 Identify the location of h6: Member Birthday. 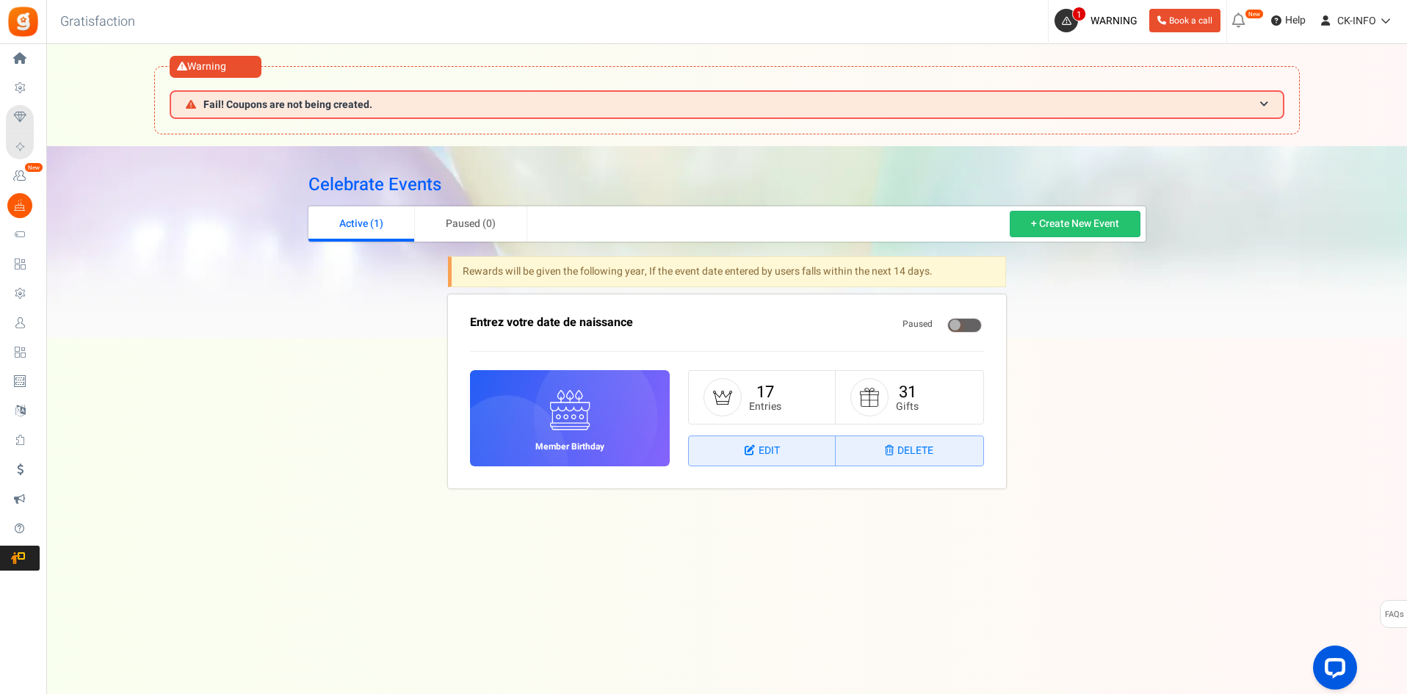
(570, 446).